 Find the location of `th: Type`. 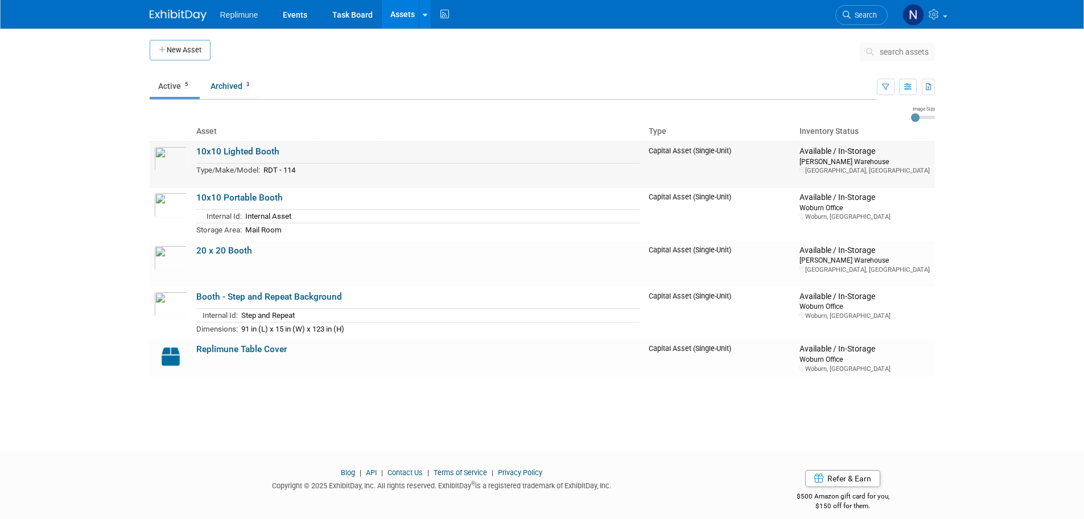

th: Type is located at coordinates (720, 132).